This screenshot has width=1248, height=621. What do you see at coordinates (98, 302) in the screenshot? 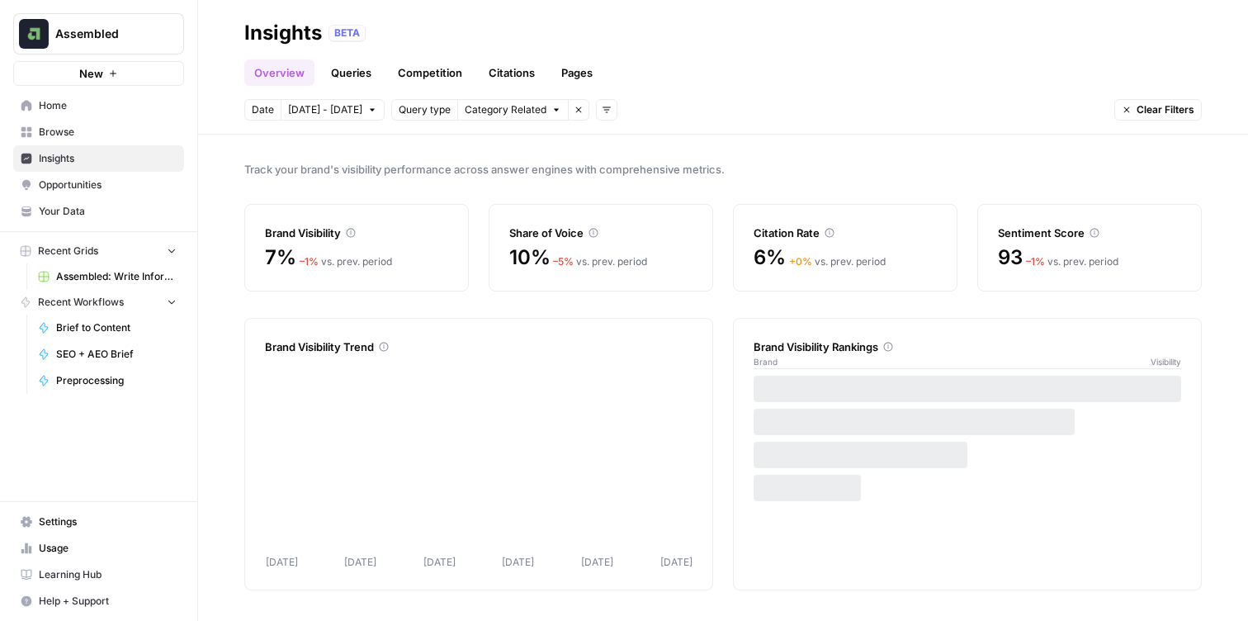
I see `button: Recent Workflows` at bounding box center [98, 302].